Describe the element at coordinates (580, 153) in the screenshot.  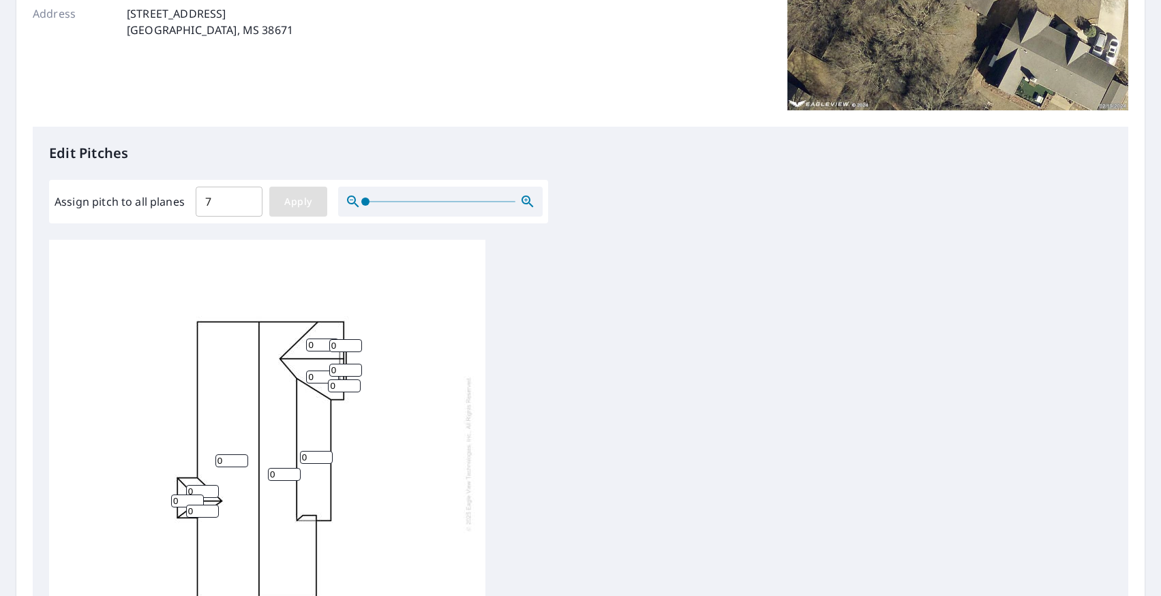
I see `p: Edit Pitches` at that location.